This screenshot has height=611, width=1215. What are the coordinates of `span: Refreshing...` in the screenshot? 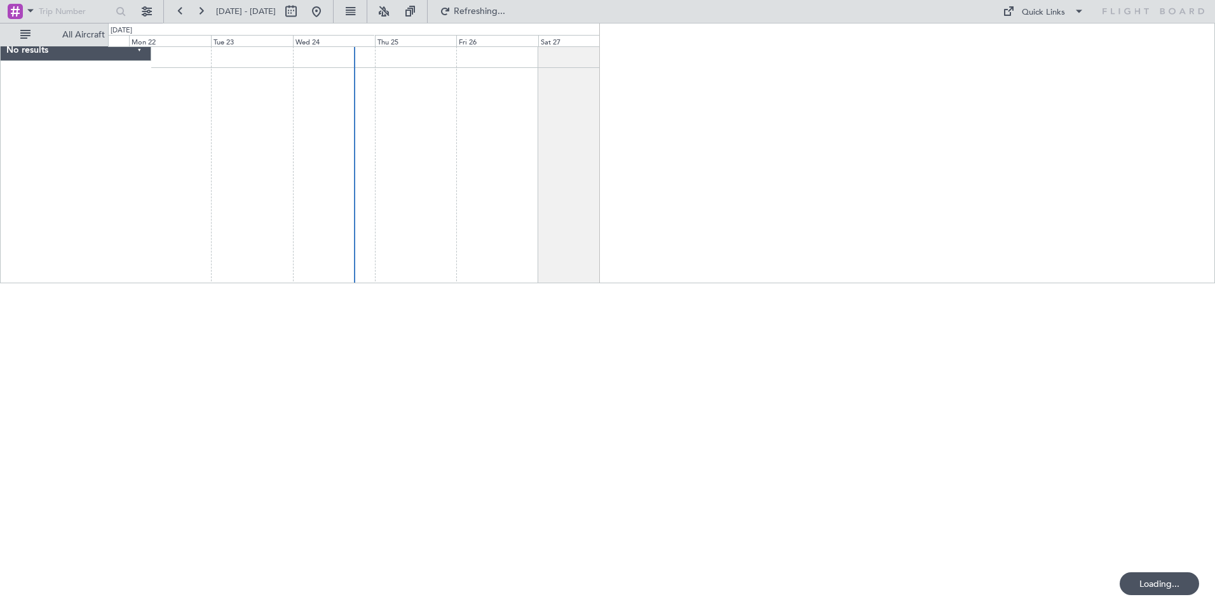 It's located at (480, 11).